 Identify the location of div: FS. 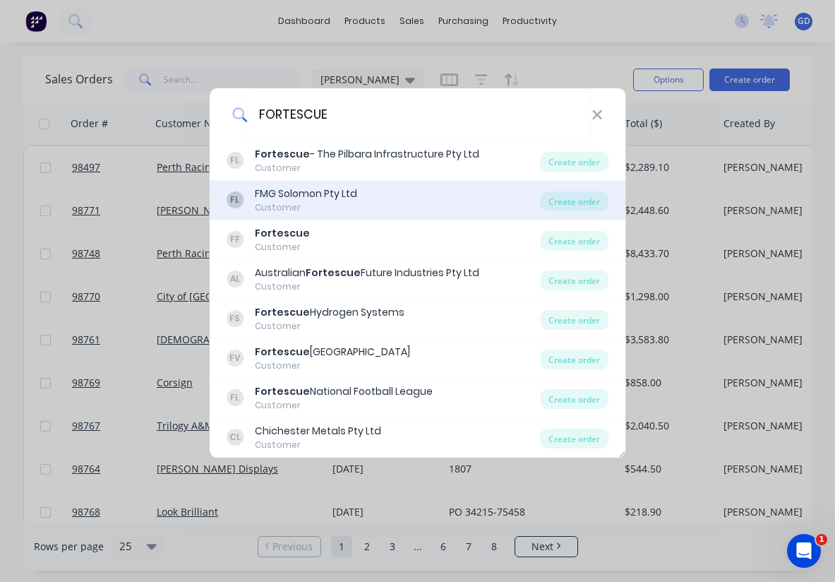
(235, 318).